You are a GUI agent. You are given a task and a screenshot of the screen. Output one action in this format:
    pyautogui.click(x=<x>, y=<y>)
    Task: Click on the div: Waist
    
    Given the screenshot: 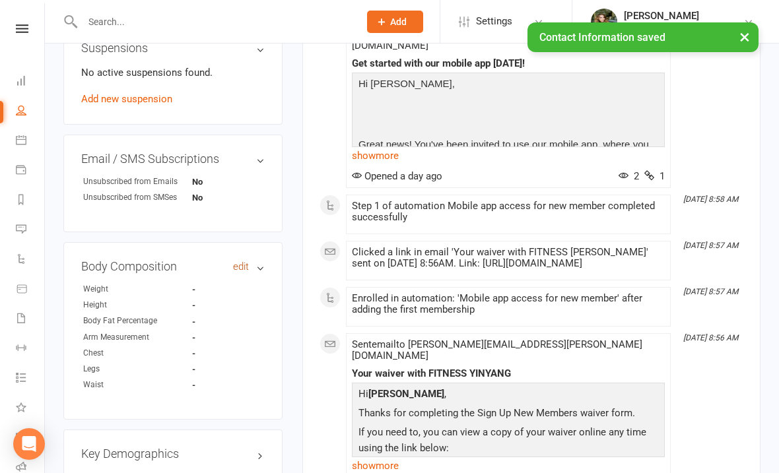 What is the action you would take?
    pyautogui.click(x=137, y=385)
    